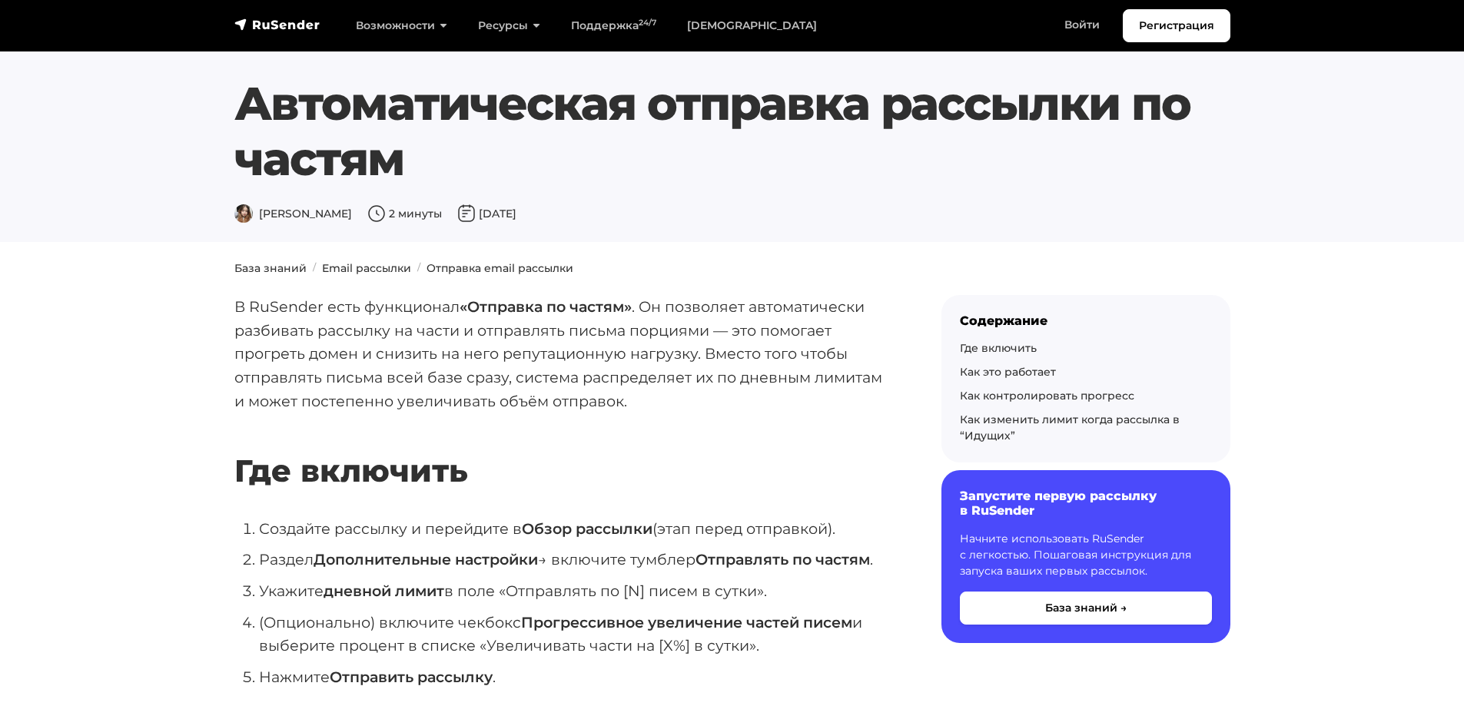  I want to click on a: Отправка email рассылки, so click(500, 268).